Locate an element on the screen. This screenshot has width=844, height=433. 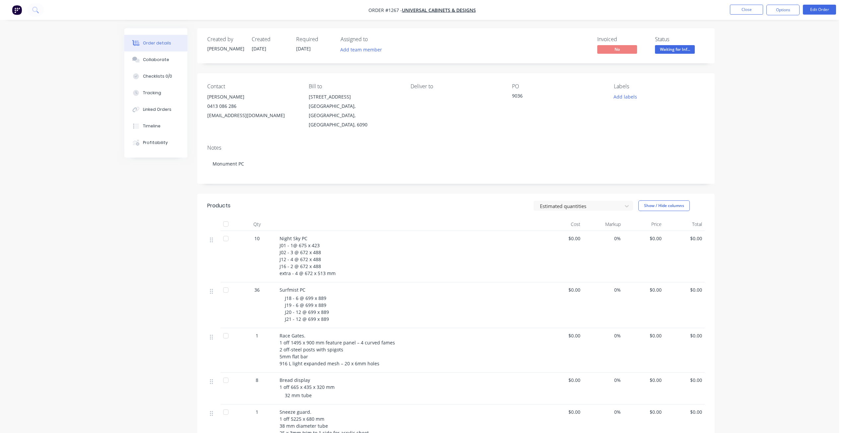
div: Linked Orders is located at coordinates (157, 109).